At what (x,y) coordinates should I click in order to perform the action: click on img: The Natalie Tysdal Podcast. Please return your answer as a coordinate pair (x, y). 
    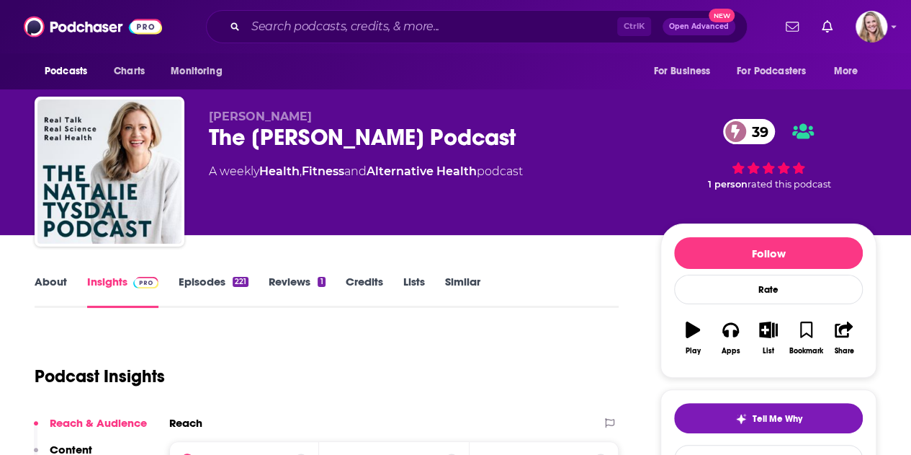
    Looking at the image, I should click on (110, 171).